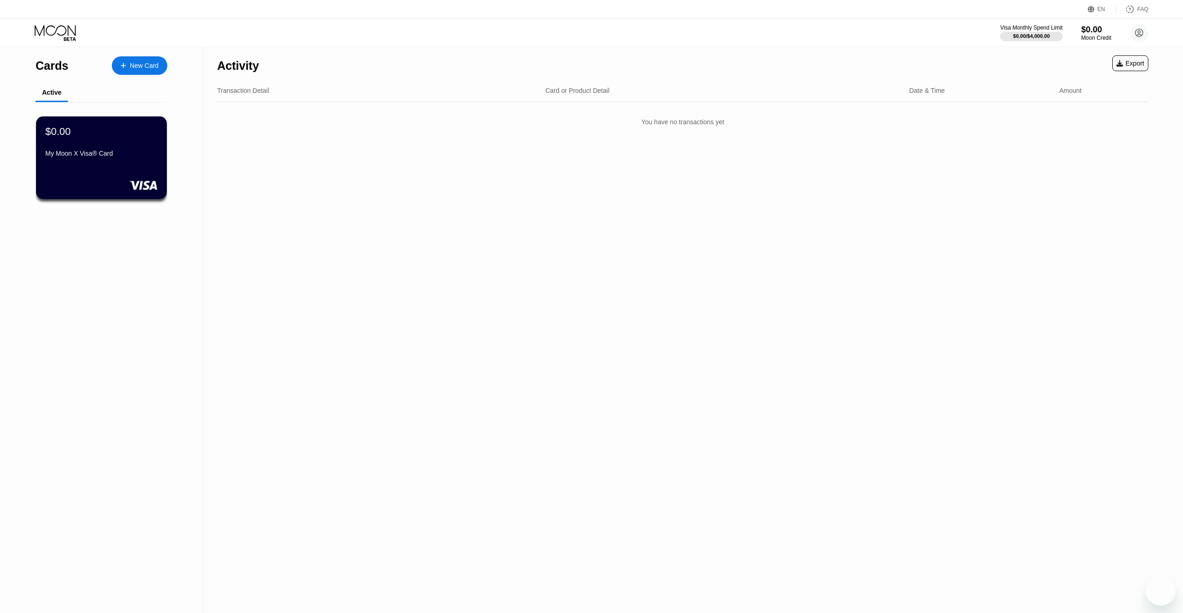 Image resolution: width=1183 pixels, height=613 pixels. I want to click on div: Visa Monthly Spend Limit$0.00/$4,000.00, so click(1031, 33).